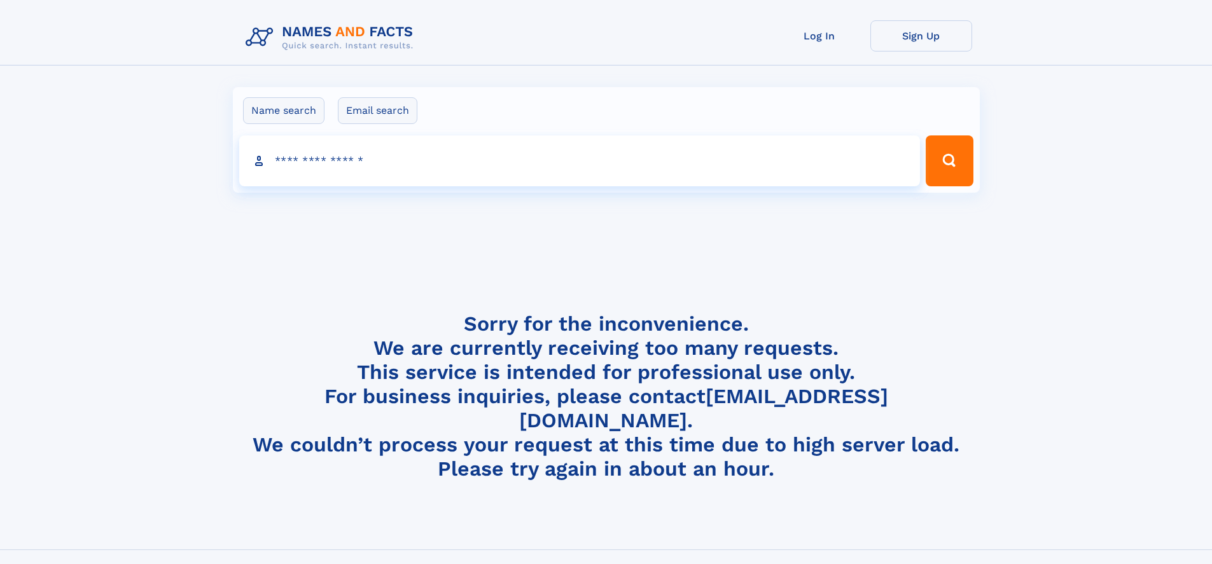  What do you see at coordinates (332, 38) in the screenshot?
I see `img: Logo Names and Facts` at bounding box center [332, 38].